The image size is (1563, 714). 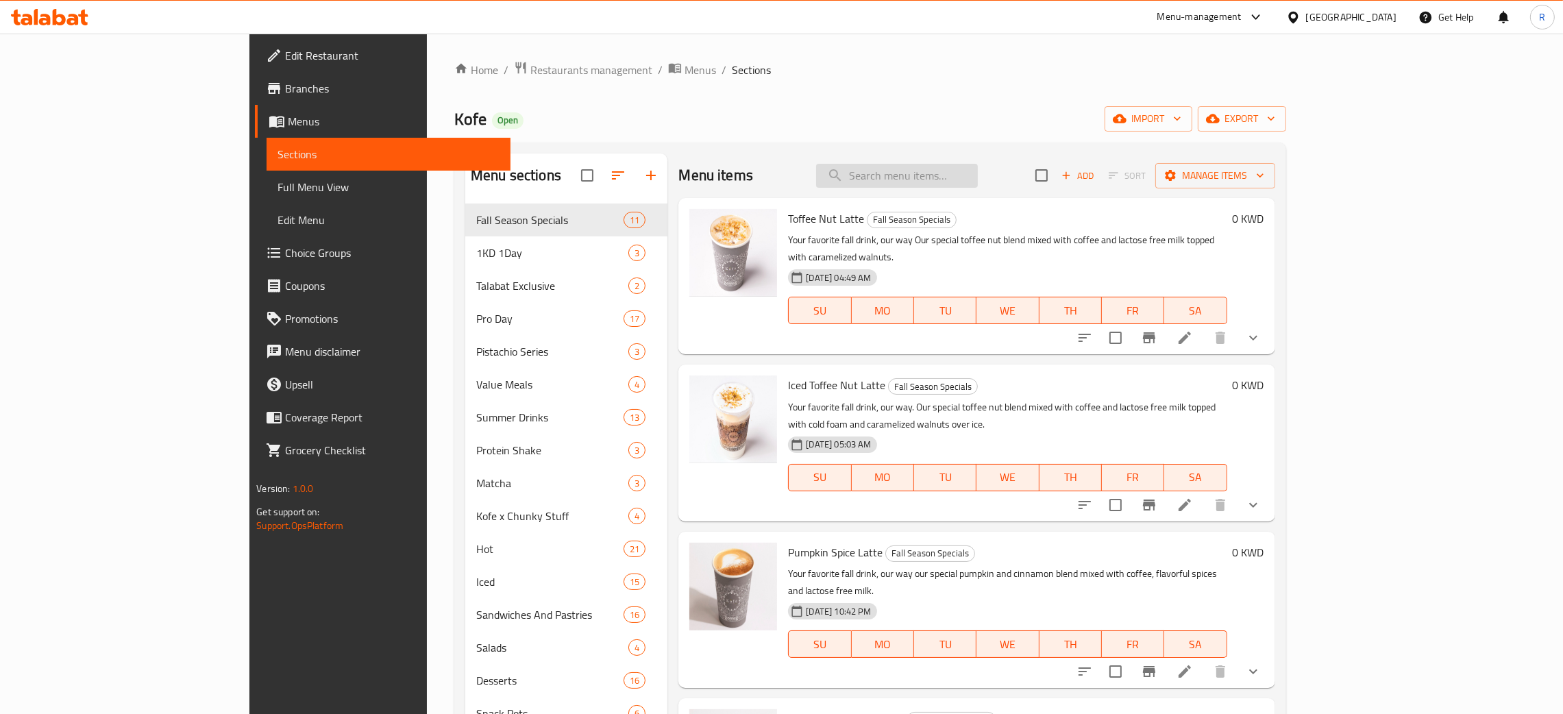 What do you see at coordinates (882, 310) in the screenshot?
I see `button: MO` at bounding box center [882, 310].